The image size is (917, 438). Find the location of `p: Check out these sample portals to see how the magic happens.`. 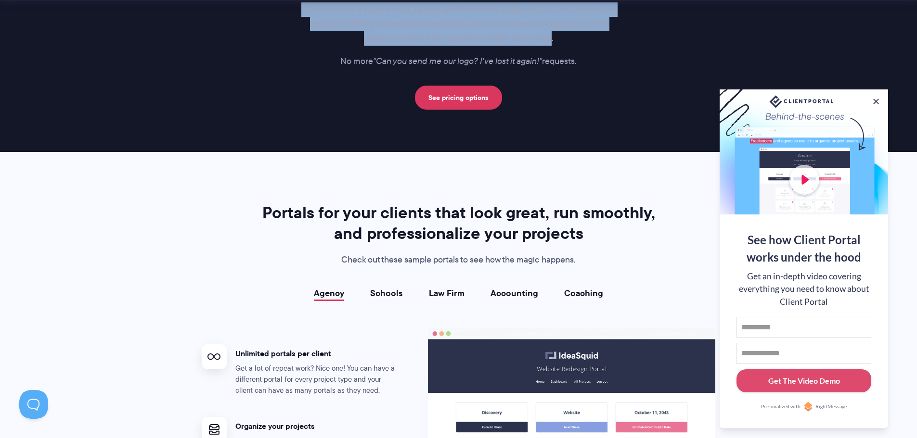

p: Check out these sample portals to see how the magic happens. is located at coordinates (459, 260).